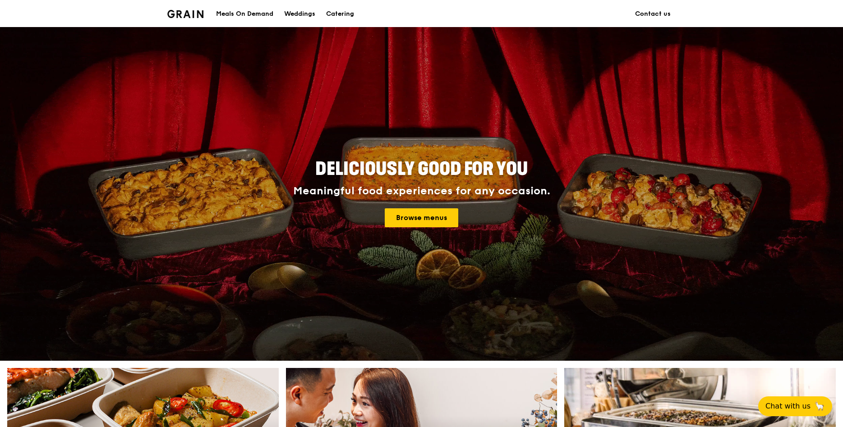 This screenshot has height=427, width=843. I want to click on button: Chat with us🦙, so click(795, 406).